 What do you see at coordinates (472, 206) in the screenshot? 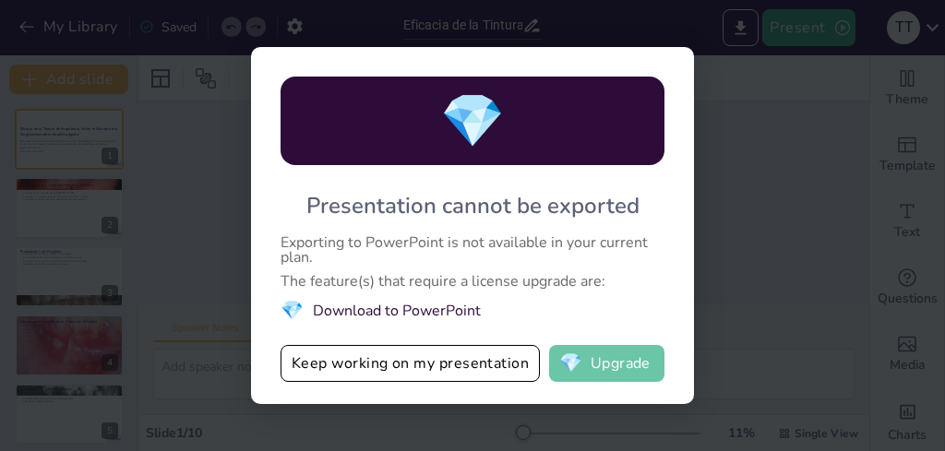
I see `div: Presentation cannot be exported` at bounding box center [472, 206].